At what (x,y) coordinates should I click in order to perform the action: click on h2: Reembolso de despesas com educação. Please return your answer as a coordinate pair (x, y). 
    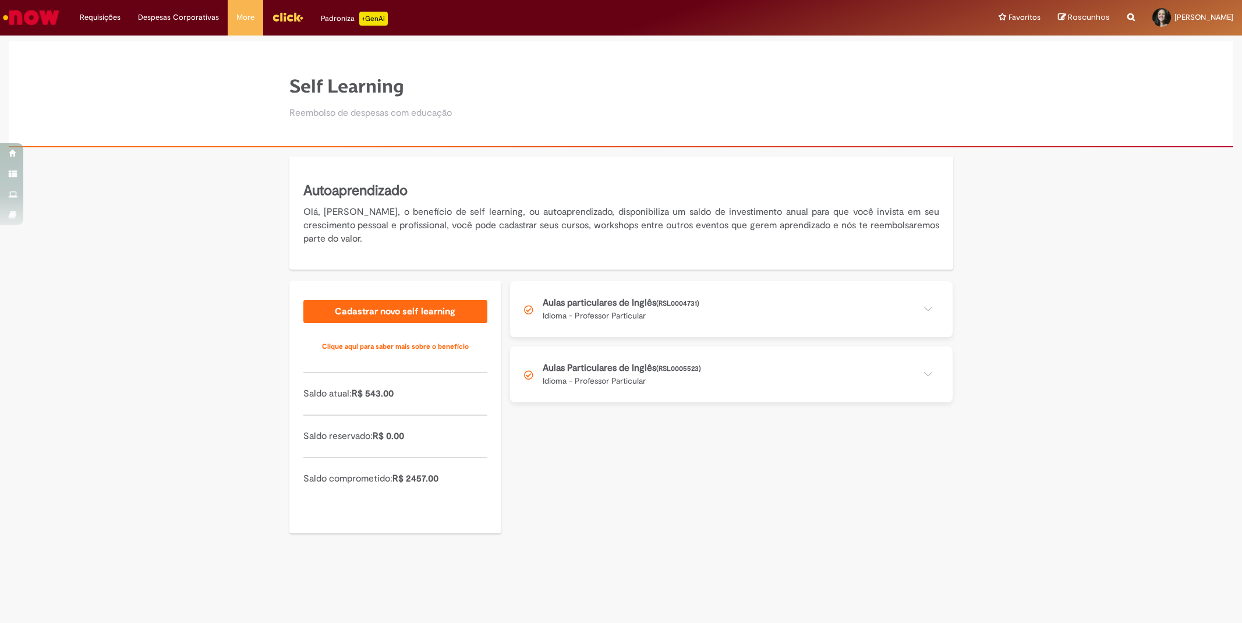
    Looking at the image, I should click on (370, 114).